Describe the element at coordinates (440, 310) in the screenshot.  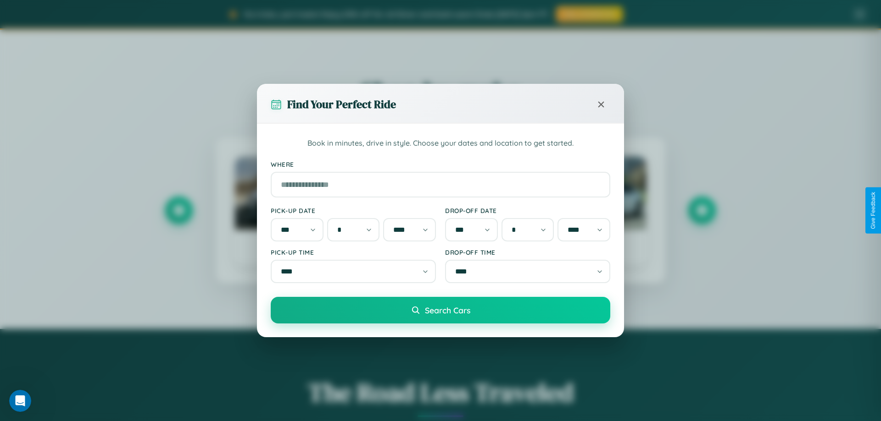
I see `button: Search Cars` at that location.